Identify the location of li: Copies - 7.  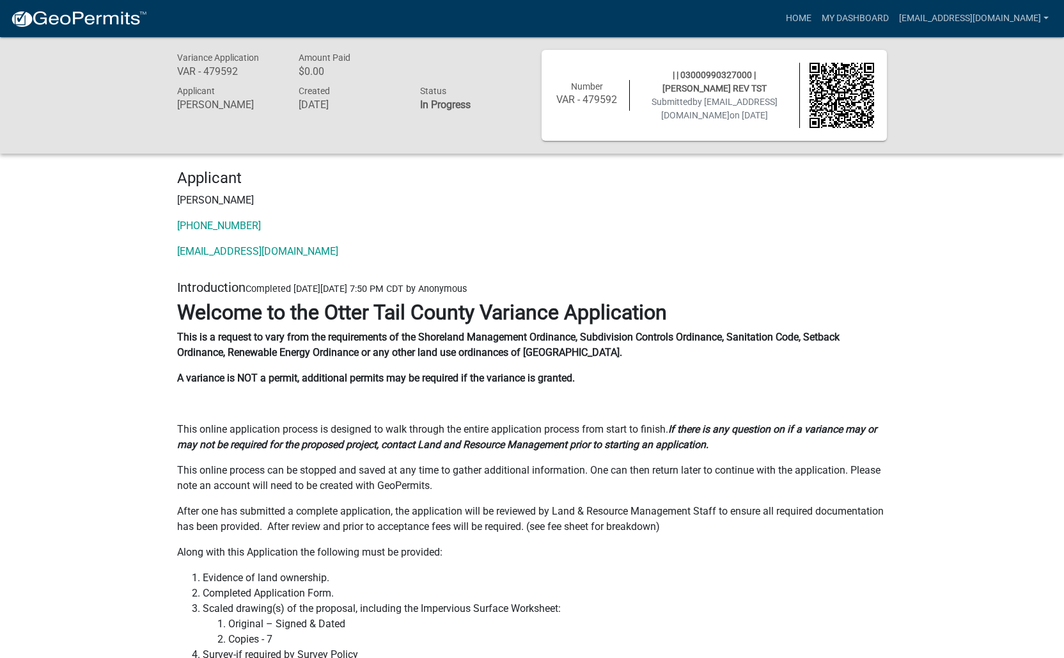
(558, 639).